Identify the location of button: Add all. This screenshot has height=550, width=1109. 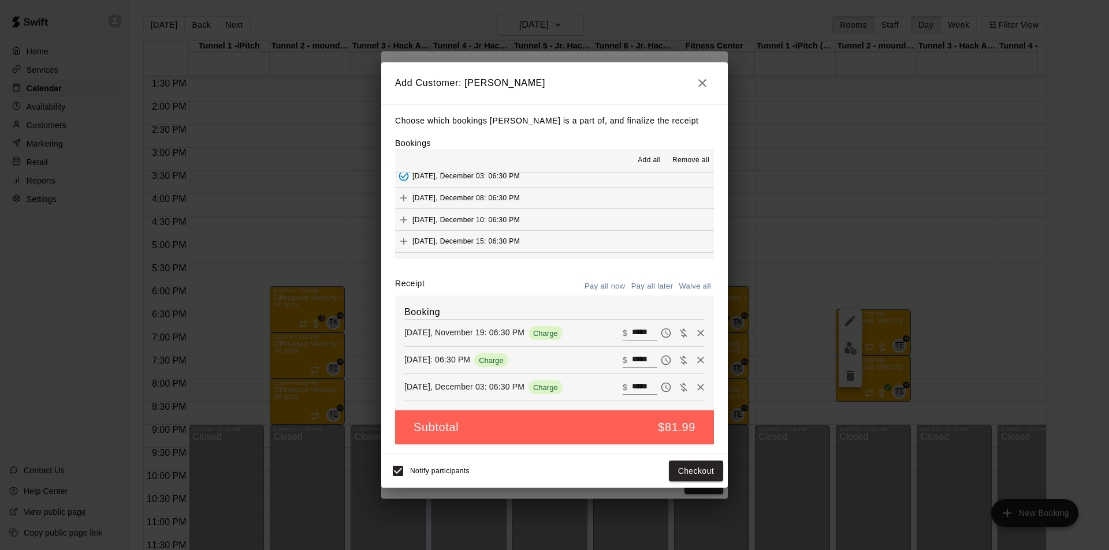
(649, 161).